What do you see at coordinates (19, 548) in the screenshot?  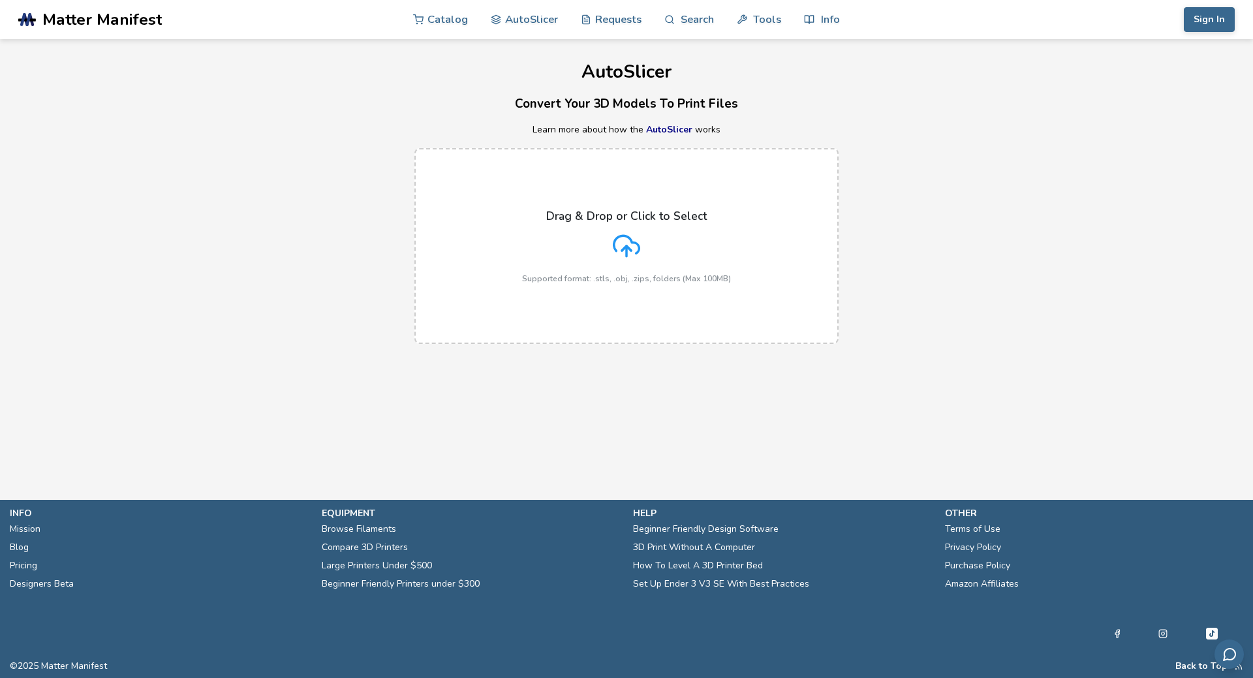 I see `a: Blog` at bounding box center [19, 548].